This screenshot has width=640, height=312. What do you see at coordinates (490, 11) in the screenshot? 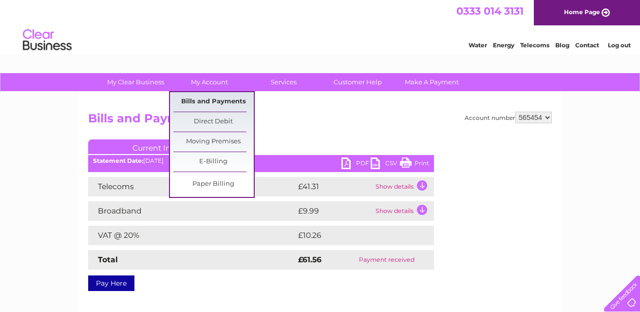
I see `span: 0333 014 3131` at bounding box center [490, 11].